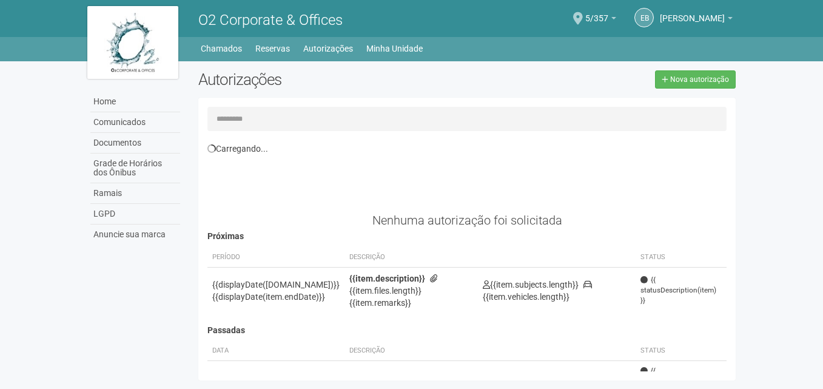  What do you see at coordinates (695, 79) in the screenshot?
I see `a: Nova autorização` at bounding box center [695, 79].